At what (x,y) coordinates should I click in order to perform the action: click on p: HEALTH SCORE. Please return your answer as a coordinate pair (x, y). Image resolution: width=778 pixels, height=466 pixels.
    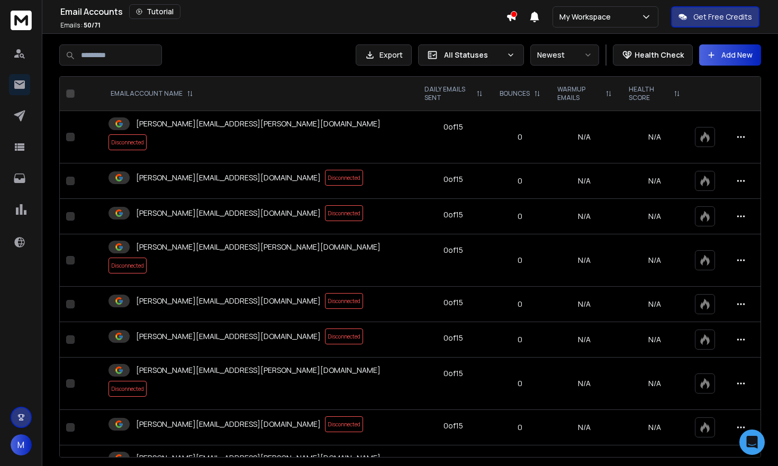
    Looking at the image, I should click on (649, 94).